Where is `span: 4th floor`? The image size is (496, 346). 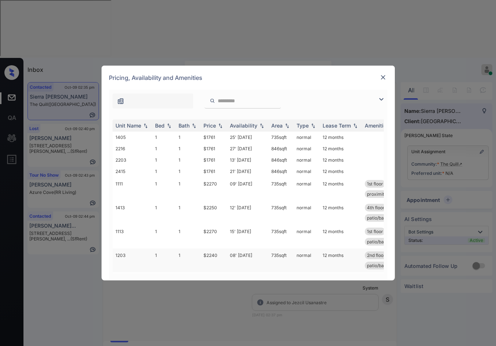
span: 4th floor is located at coordinates (376, 208).